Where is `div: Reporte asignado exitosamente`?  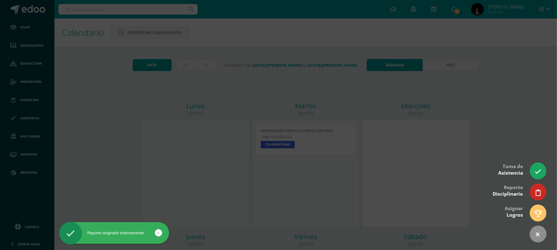 div: Reporte asignado exitosamente is located at coordinates (114, 233).